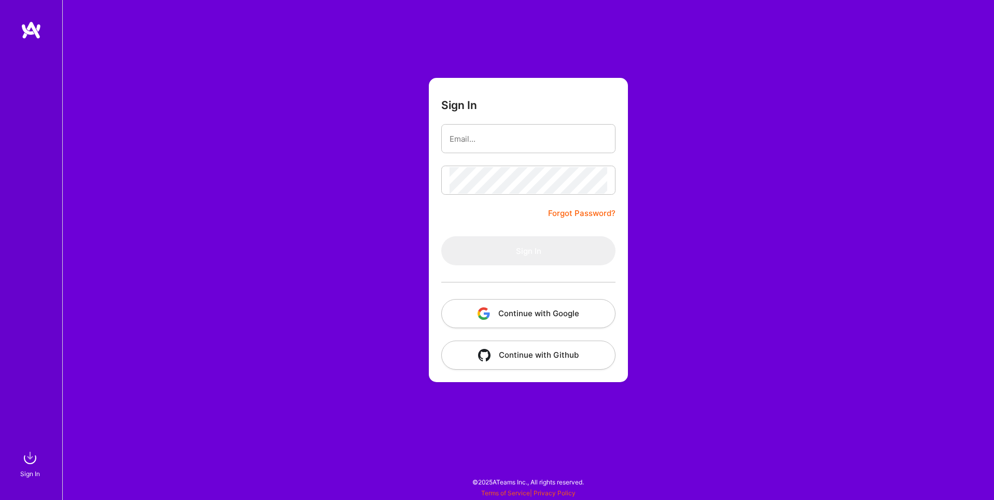 This screenshot has height=500, width=994. What do you see at coordinates (529, 355) in the screenshot?
I see `button: Continue with Github` at bounding box center [529, 355].